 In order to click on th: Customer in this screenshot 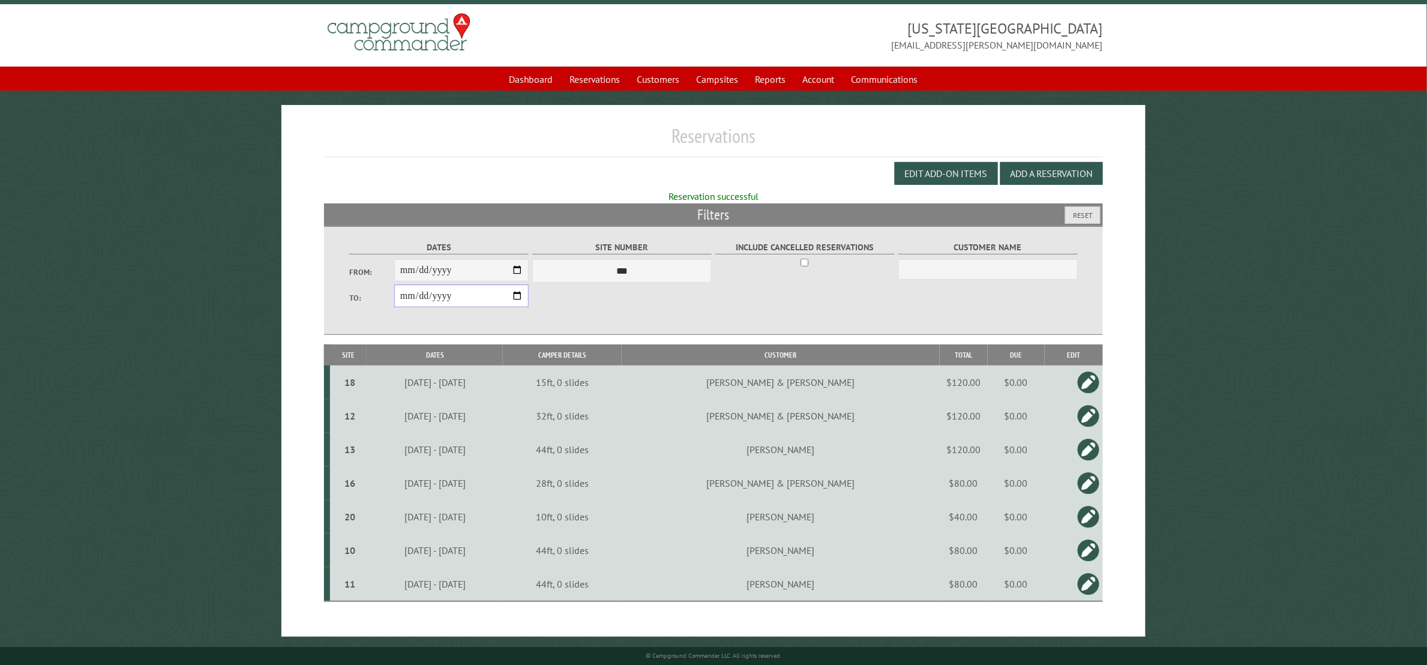, I will do `click(781, 355)`.